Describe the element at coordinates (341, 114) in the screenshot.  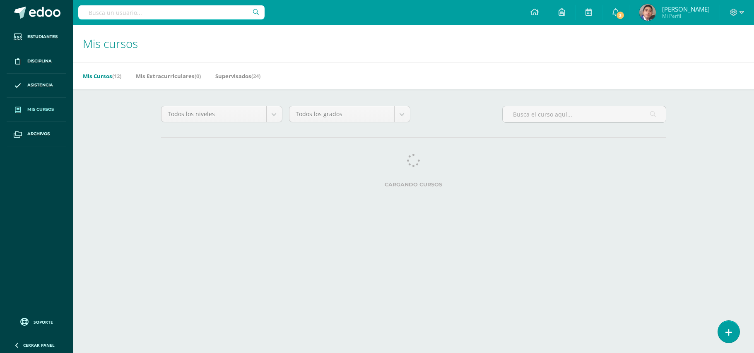
I see `span: Todos los grados` at that location.